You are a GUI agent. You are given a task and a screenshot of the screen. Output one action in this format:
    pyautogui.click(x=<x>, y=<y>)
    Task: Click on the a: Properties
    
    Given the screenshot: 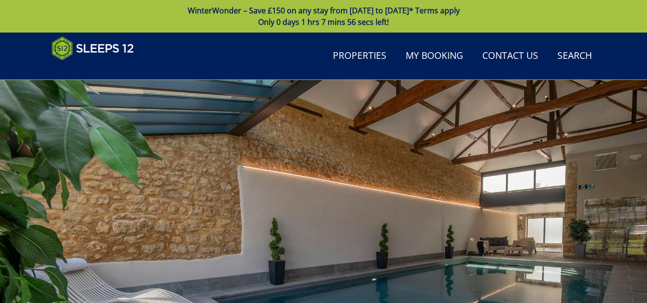 What is the action you would take?
    pyautogui.click(x=360, y=56)
    